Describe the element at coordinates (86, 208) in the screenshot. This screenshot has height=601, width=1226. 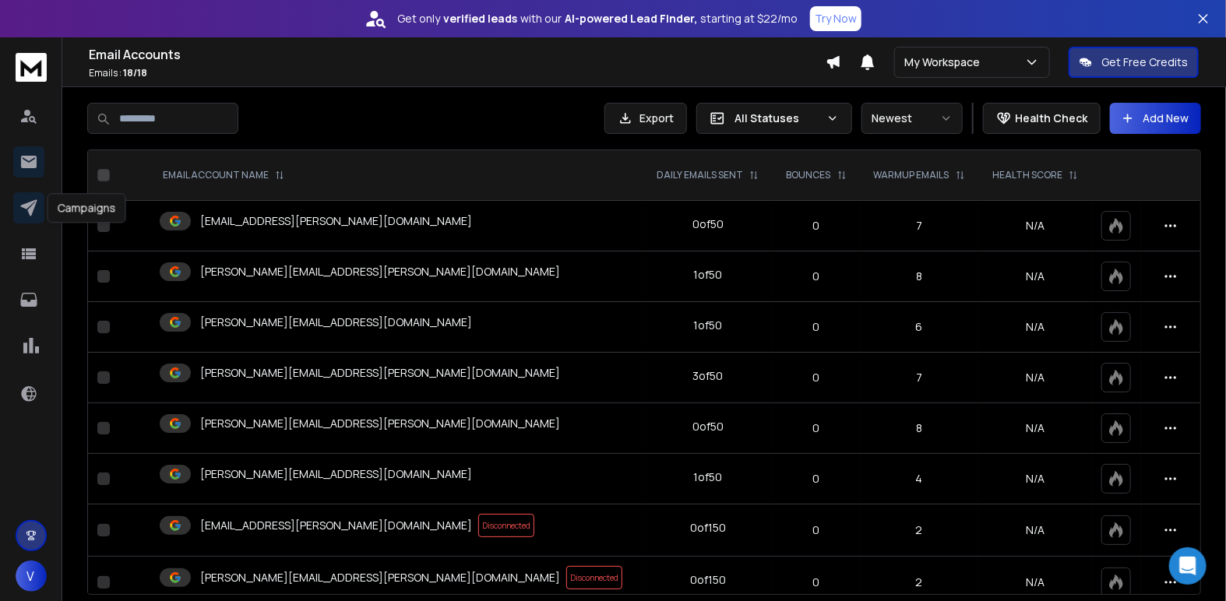
I see `div: Campaigns` at that location.